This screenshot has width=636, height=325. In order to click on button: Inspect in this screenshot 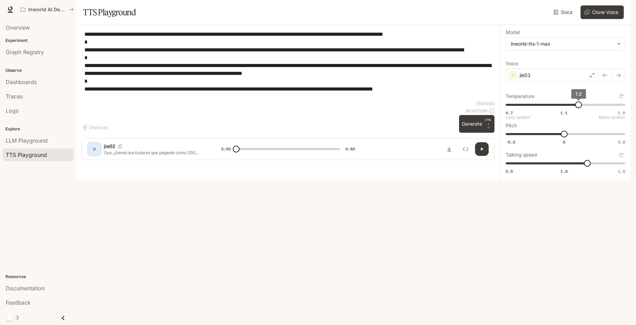, I will do `click(466, 149)`.